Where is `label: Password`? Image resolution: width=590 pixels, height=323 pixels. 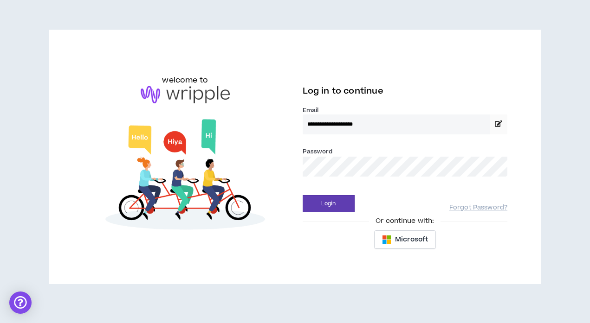
label: Password is located at coordinates (317, 152).